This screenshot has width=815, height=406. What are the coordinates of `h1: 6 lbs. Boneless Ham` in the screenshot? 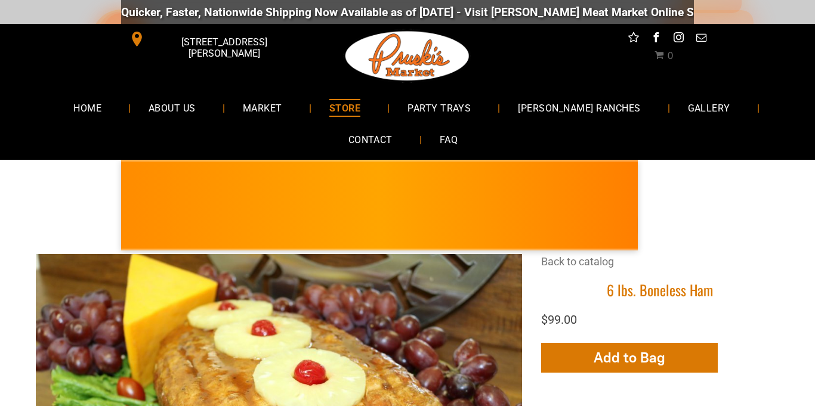 It's located at (660, 290).